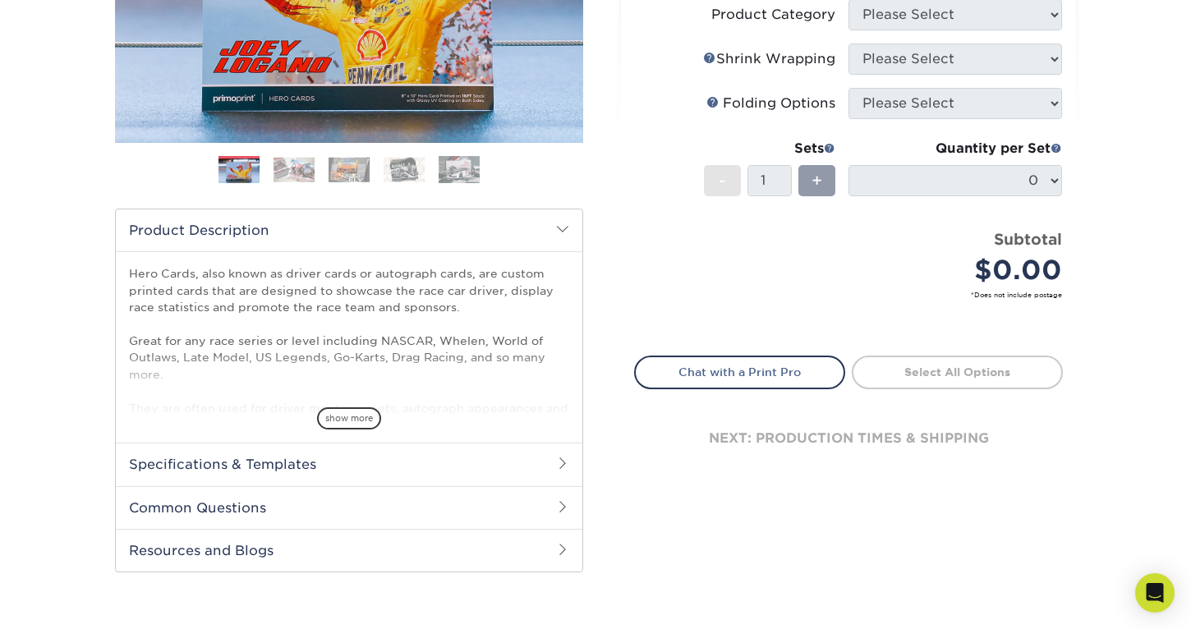 This screenshot has width=1191, height=629. I want to click on h2: Resources and Blogs, so click(349, 550).